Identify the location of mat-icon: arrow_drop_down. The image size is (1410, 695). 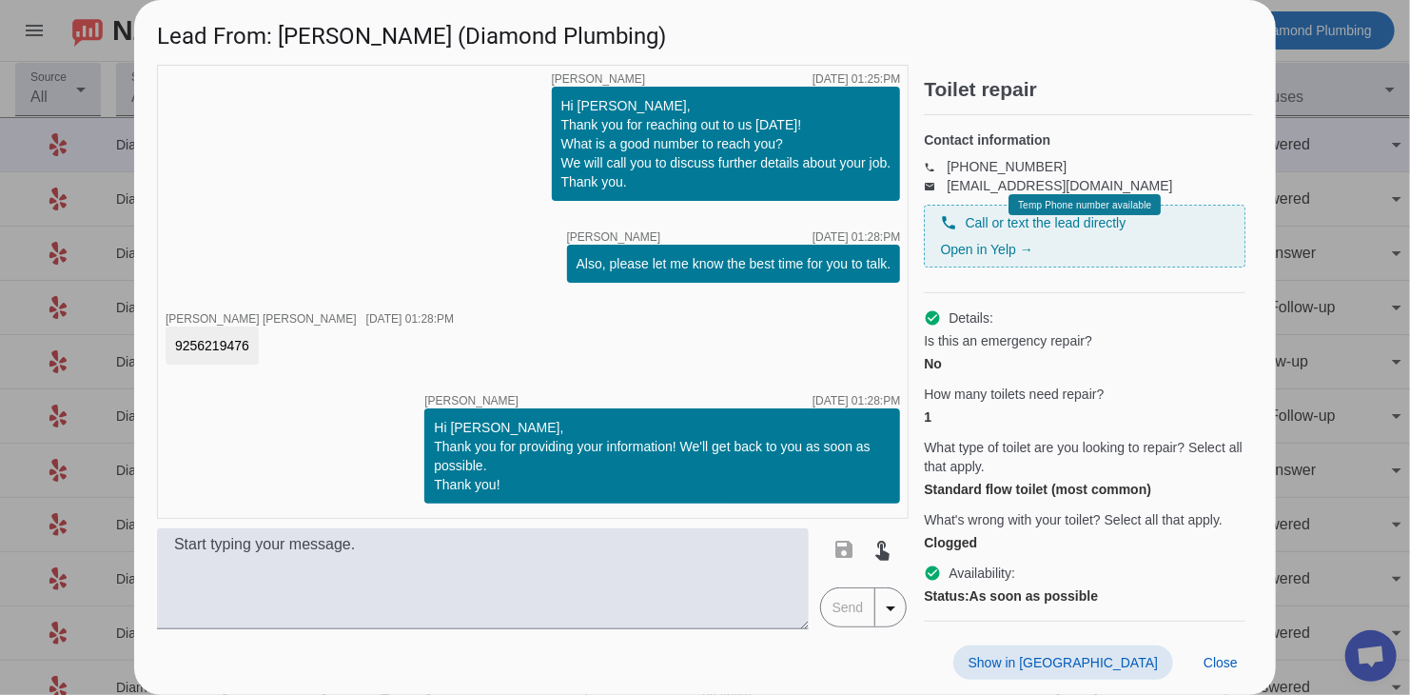
(891, 608).